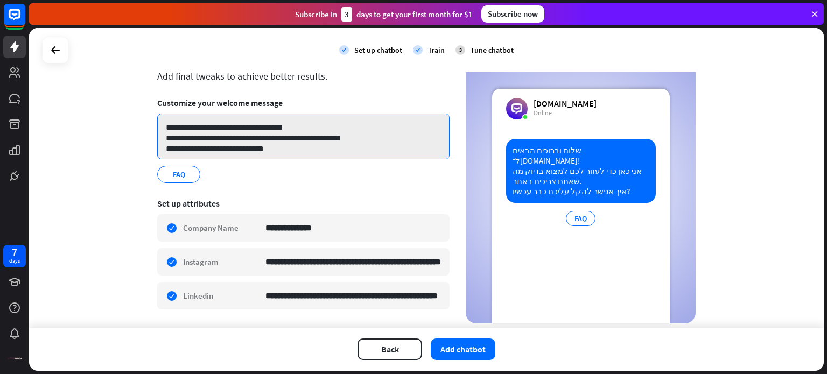  What do you see at coordinates (25, 20) in the screenshot?
I see `button: Open LiveChat chat widget` at bounding box center [25, 20].